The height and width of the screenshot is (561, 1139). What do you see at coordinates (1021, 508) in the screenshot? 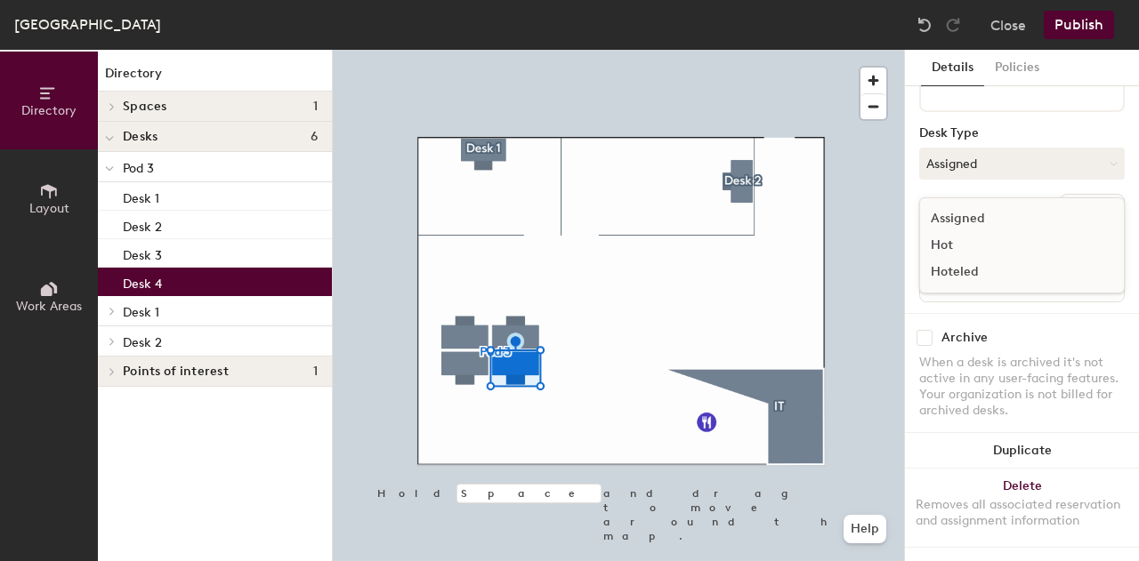
I see `button: DeleteRemoves all associated reservation and assignment information` at bounding box center [1021, 508].